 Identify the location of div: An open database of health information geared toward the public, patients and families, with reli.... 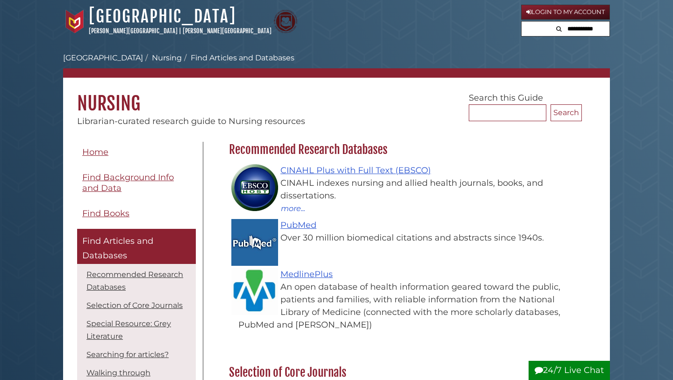
(408, 306).